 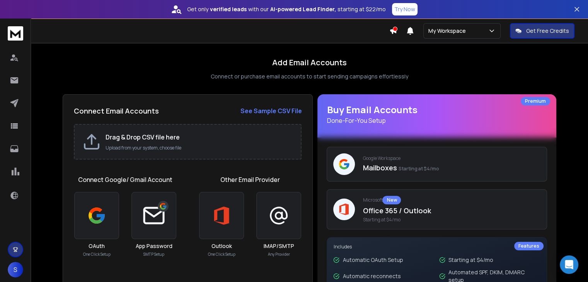 I want to click on p: Automatic OAuth Setup, so click(x=373, y=260).